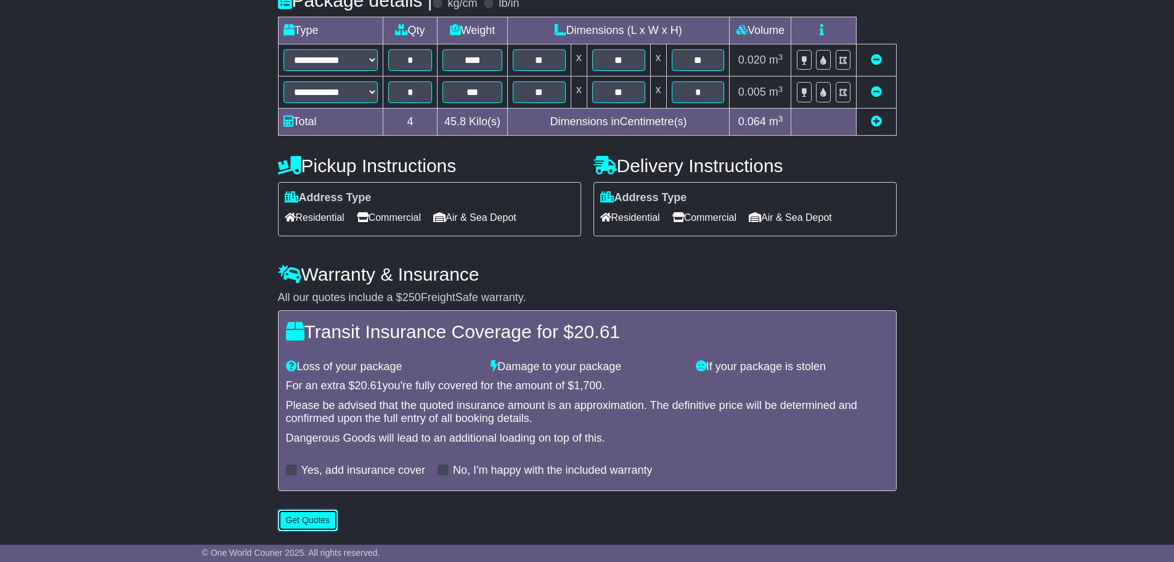  I want to click on div: Dangerous Goods will lead to an additional loading on top of this., so click(588, 438).